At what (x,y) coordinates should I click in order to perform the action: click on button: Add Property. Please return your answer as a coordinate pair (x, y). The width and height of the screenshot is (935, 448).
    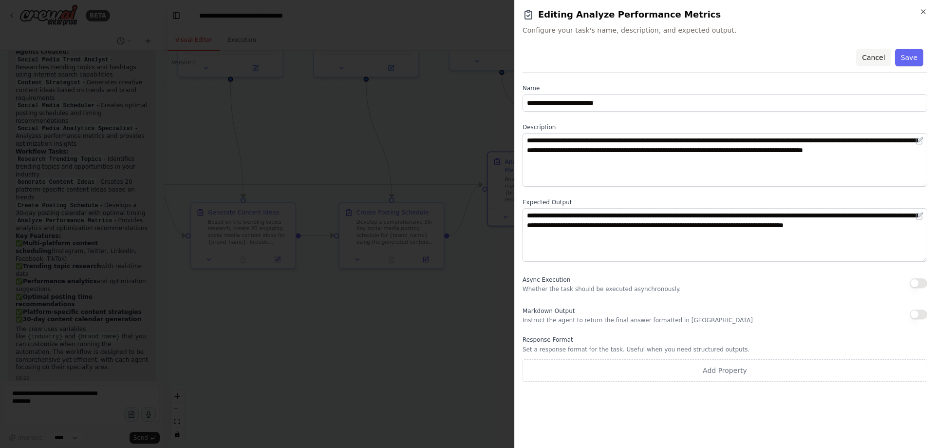
    Looking at the image, I should click on (725, 370).